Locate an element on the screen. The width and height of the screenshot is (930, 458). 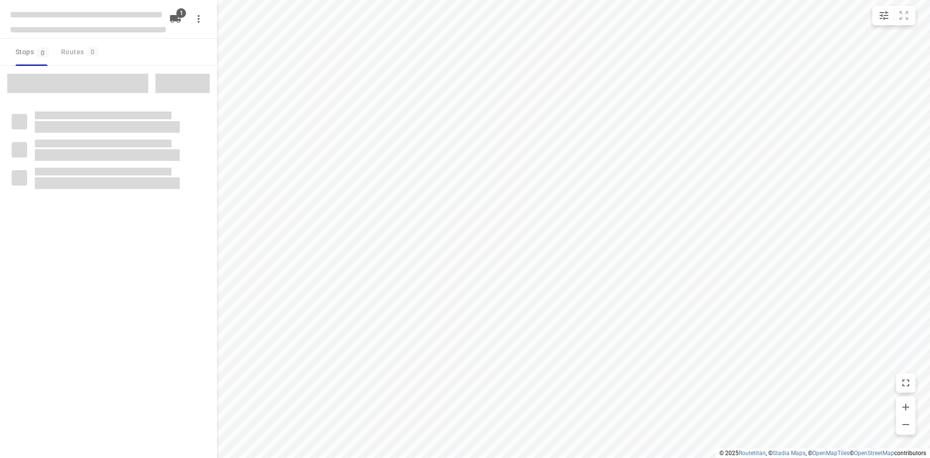
a: Routetitan is located at coordinates (752, 453).